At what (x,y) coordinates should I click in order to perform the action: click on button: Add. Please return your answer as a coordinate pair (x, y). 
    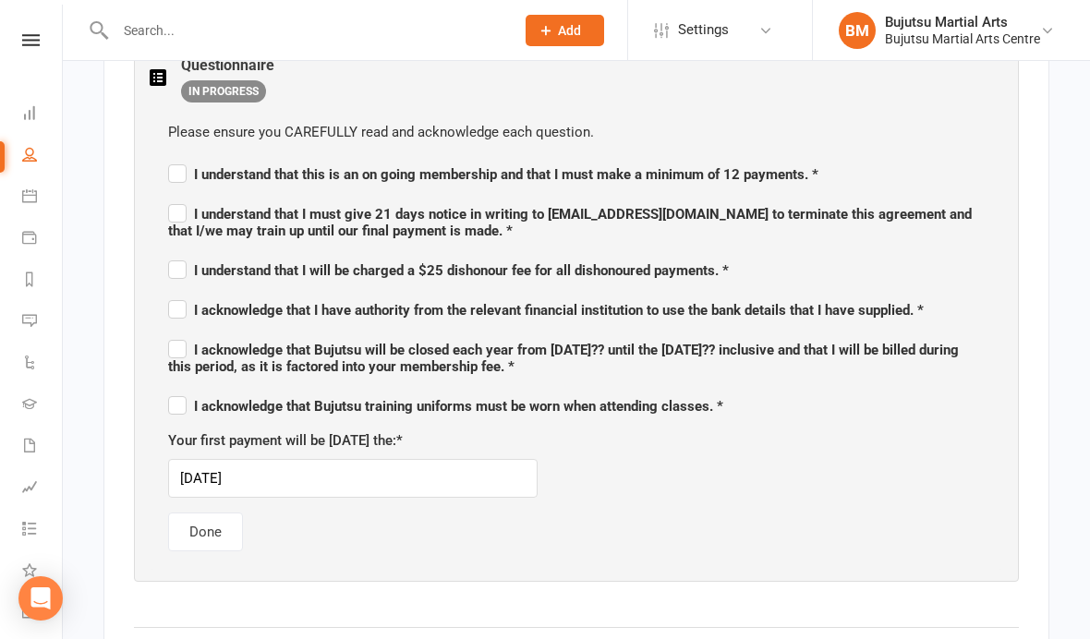
    Looking at the image, I should click on (565, 30).